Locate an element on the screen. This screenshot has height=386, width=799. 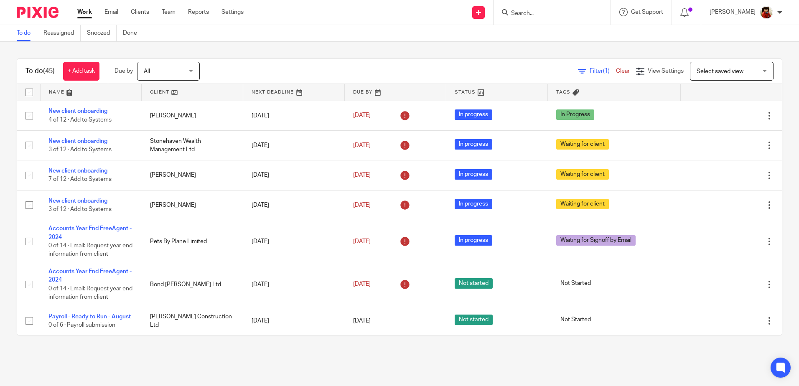
a: Clear is located at coordinates (622, 71).